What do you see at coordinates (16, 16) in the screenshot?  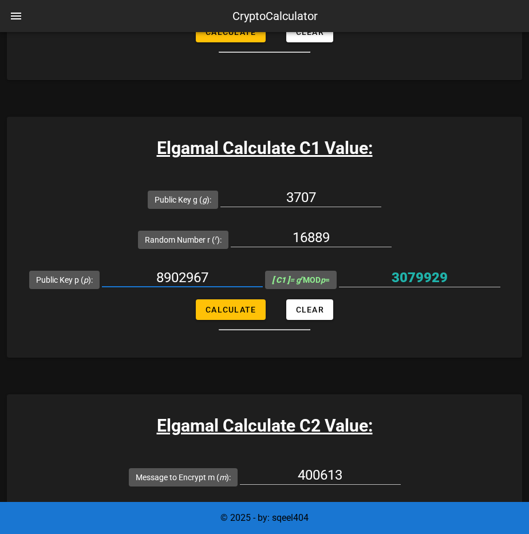 I see `button: nav-menu-toggle` at bounding box center [16, 16].